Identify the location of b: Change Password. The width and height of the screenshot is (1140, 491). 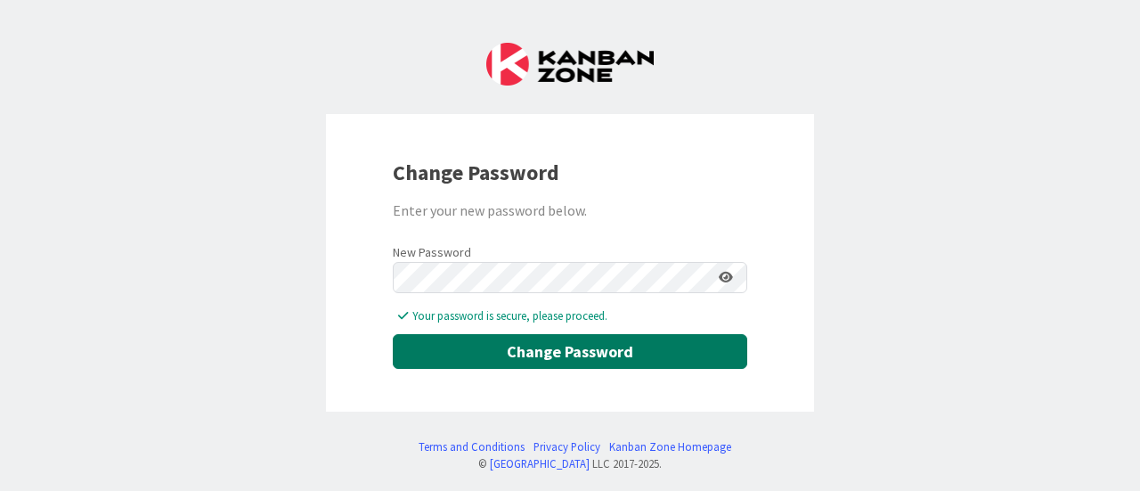
(476, 172).